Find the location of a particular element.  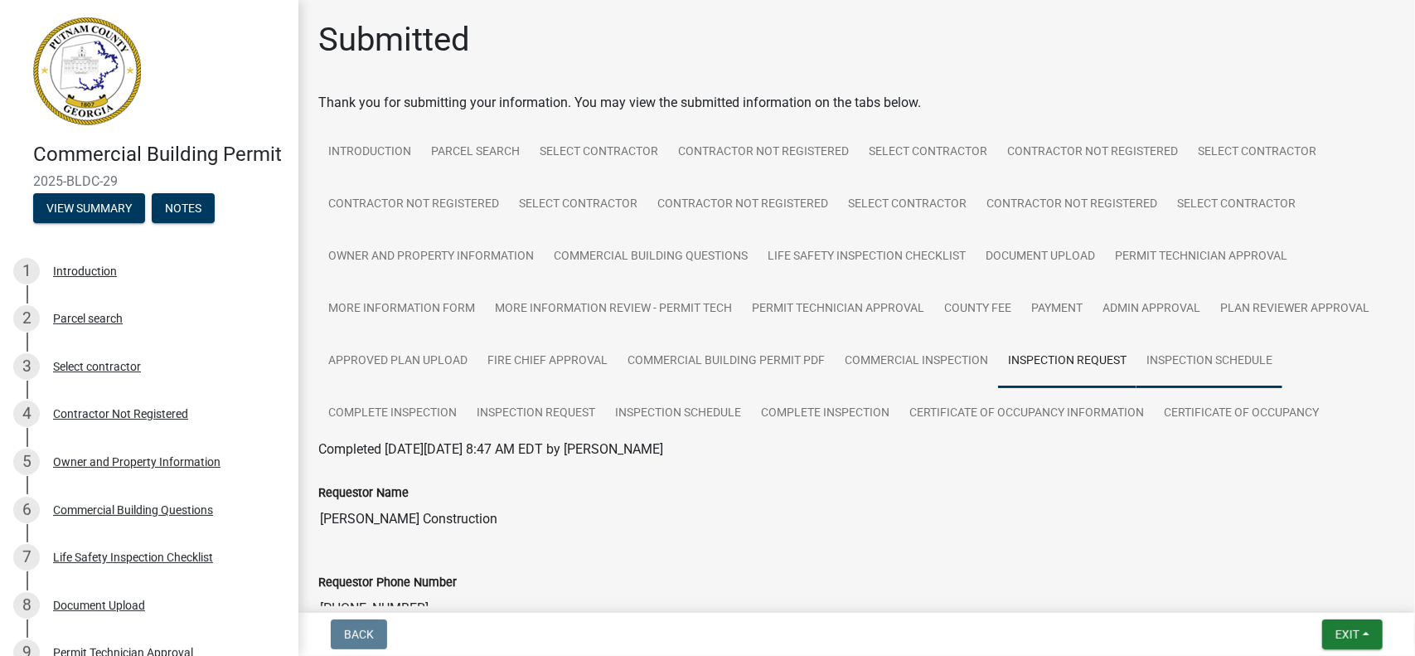

a: Document Upload is located at coordinates (1040, 257).